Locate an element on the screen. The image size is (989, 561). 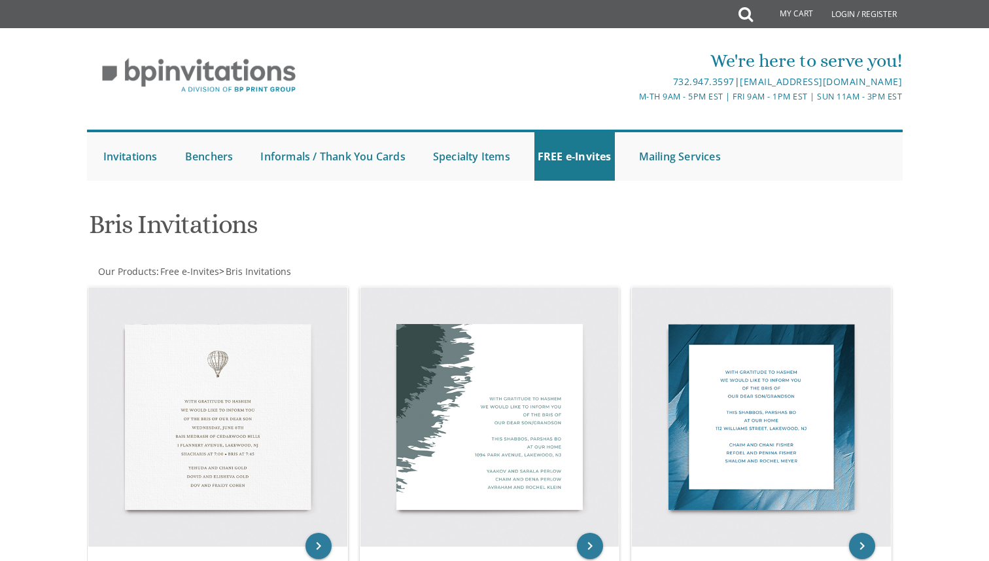
img: BP Invitation Loft is located at coordinates (199, 75).